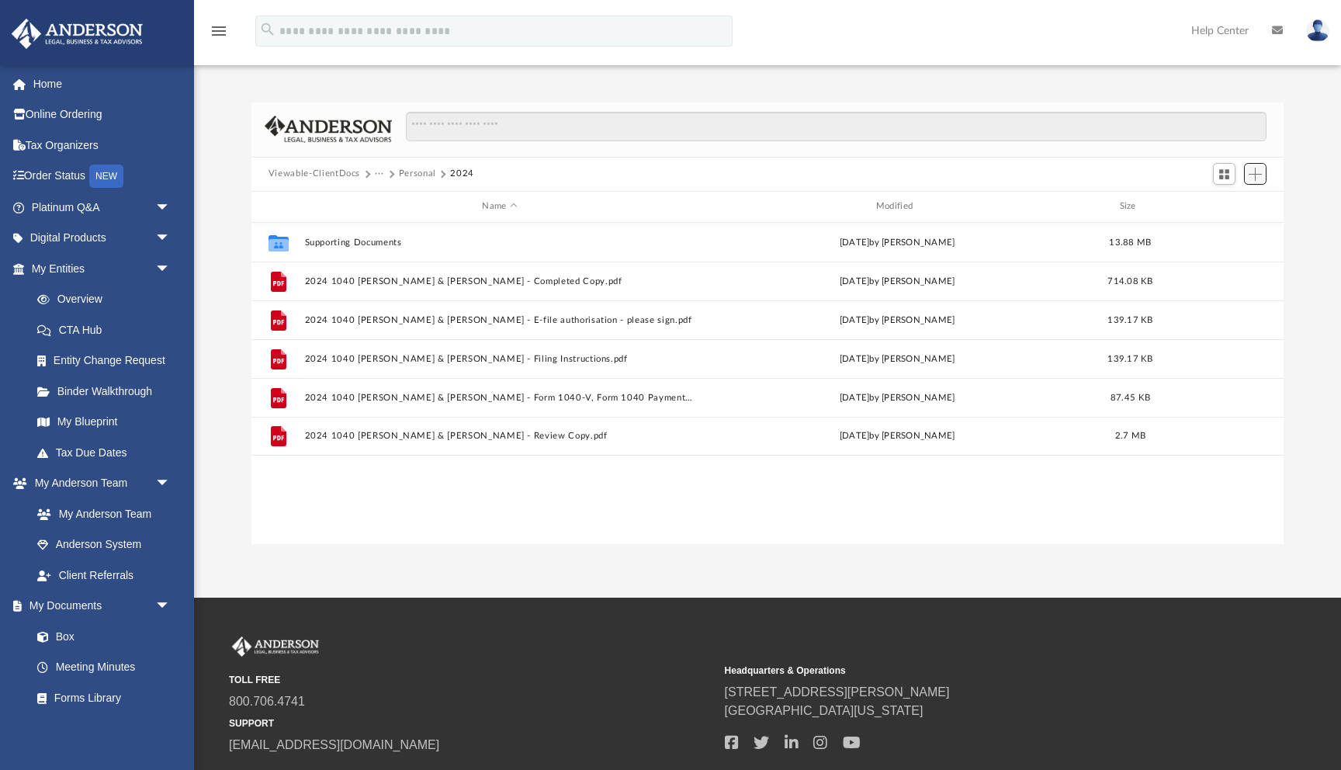 The height and width of the screenshot is (770, 1341). What do you see at coordinates (104, 422) in the screenshot?
I see `a: My Blueprint` at bounding box center [104, 422].